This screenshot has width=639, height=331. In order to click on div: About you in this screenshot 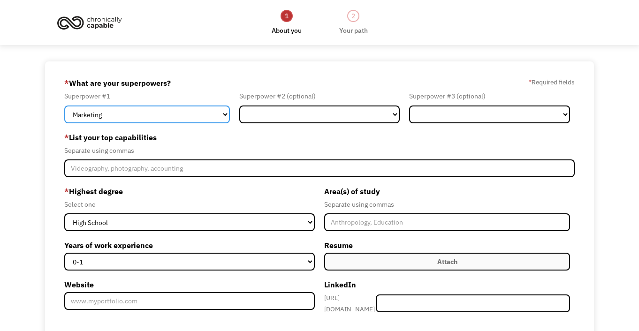, I will do `click(287, 31)`.